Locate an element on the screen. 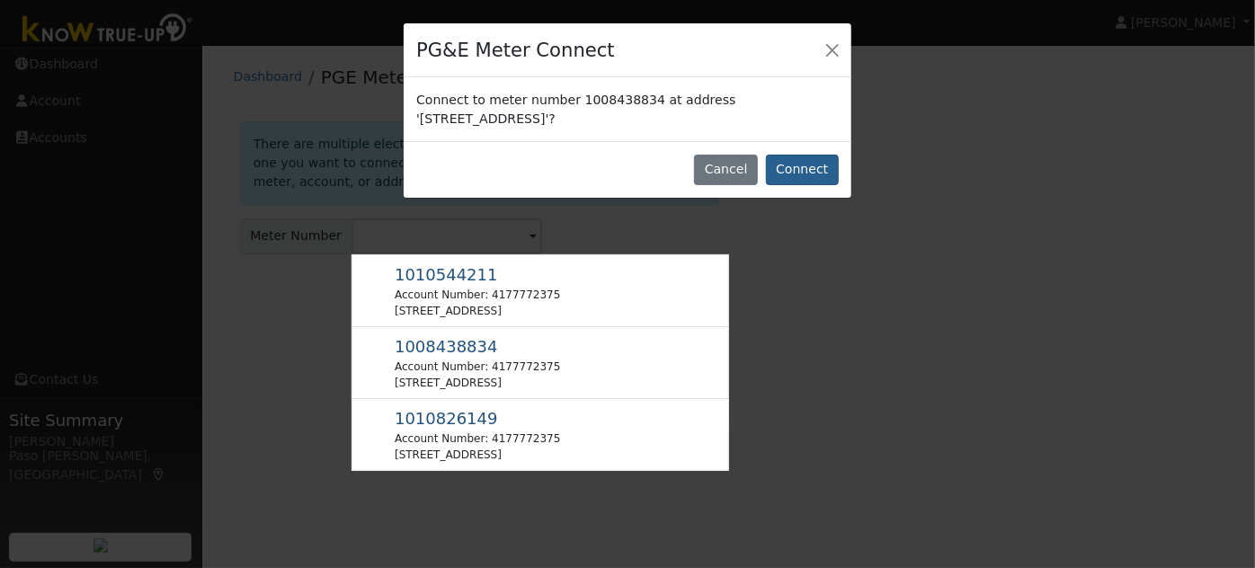 This screenshot has height=568, width=1255. span: 1008438834 is located at coordinates (446, 346).